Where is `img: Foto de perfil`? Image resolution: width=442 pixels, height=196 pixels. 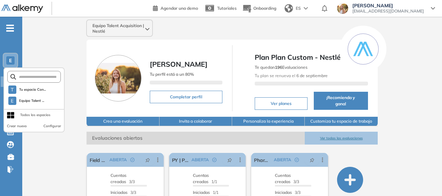 img: Foto de perfil is located at coordinates (118, 78).